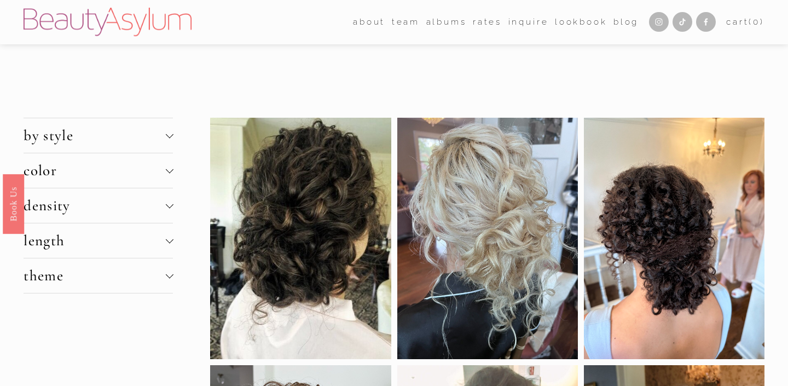 The width and height of the screenshot is (788, 386). What do you see at coordinates (98, 240) in the screenshot?
I see `button: length` at bounding box center [98, 240].